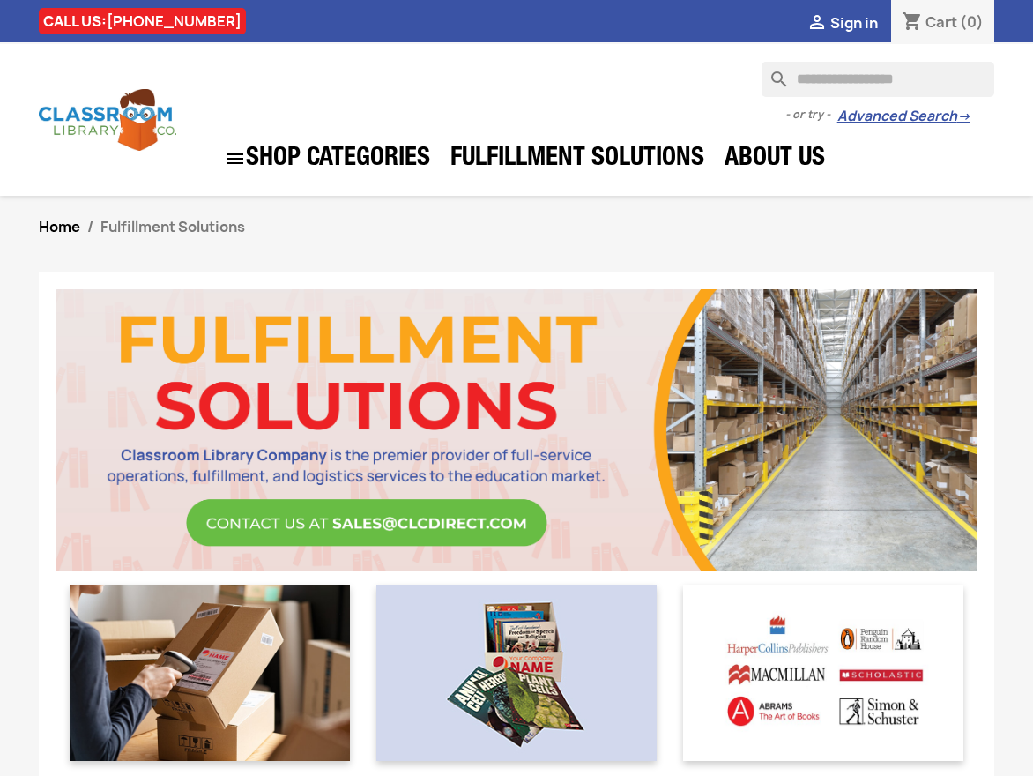 This screenshot has height=776, width=1033. What do you see at coordinates (854, 23) in the screenshot?
I see `span: Sign in` at bounding box center [854, 23].